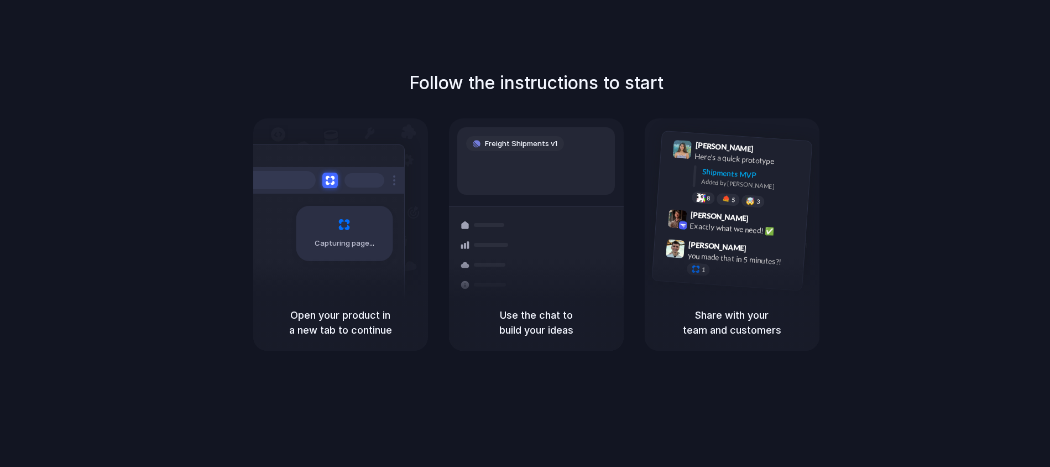  What do you see at coordinates (758, 201) in the screenshot?
I see `span: 3` at bounding box center [758, 201].